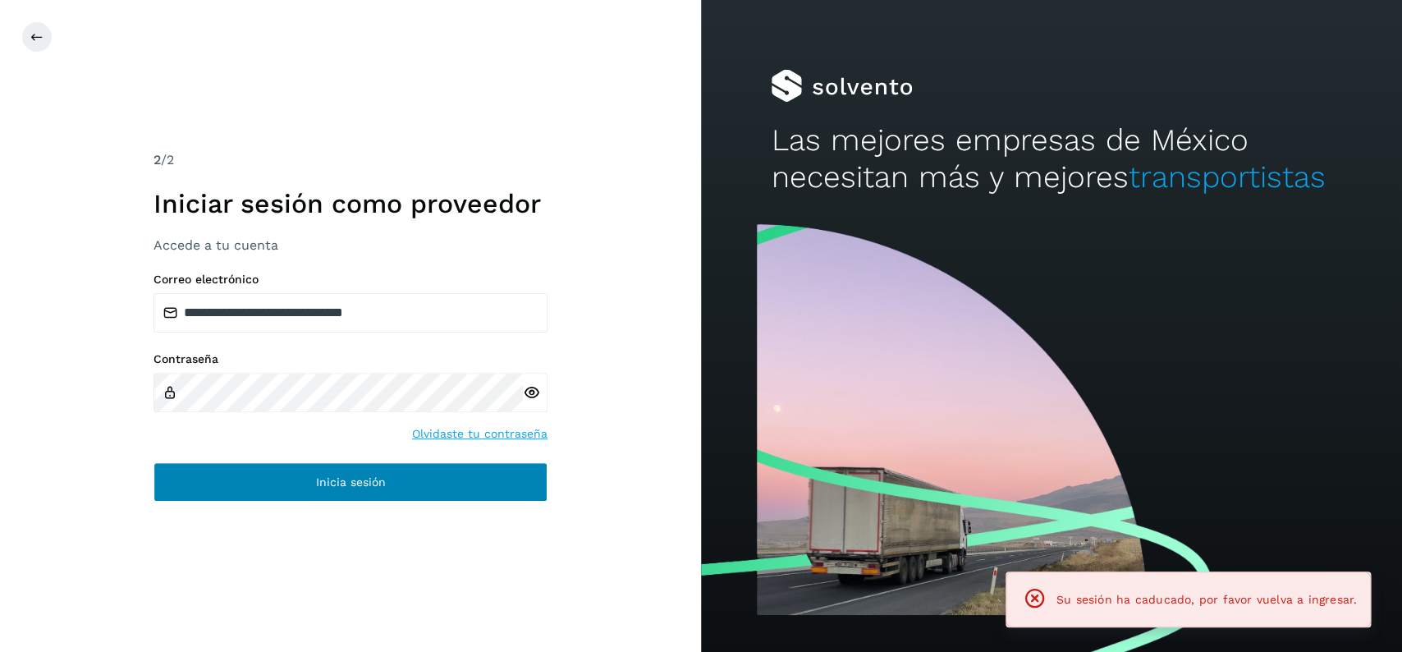  What do you see at coordinates (1206, 599) in the screenshot?
I see `span: Su sesión ha caducado, por favor vuelva a ingresar.` at bounding box center [1206, 599].